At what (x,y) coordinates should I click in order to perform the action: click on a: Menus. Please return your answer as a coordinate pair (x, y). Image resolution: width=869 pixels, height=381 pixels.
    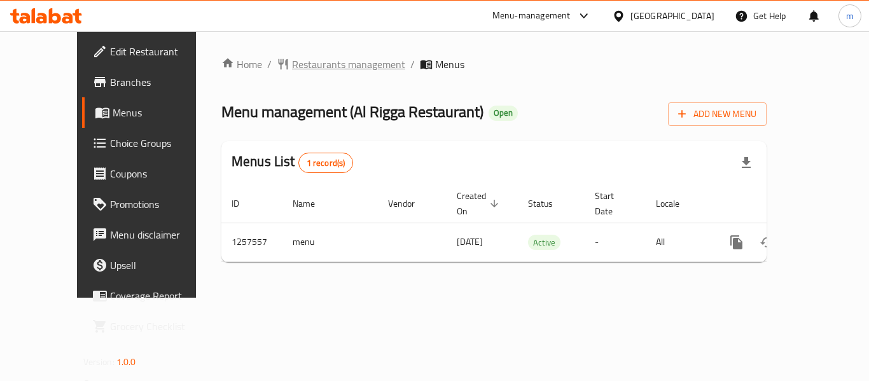
    Looking at the image, I should click on (152, 113).